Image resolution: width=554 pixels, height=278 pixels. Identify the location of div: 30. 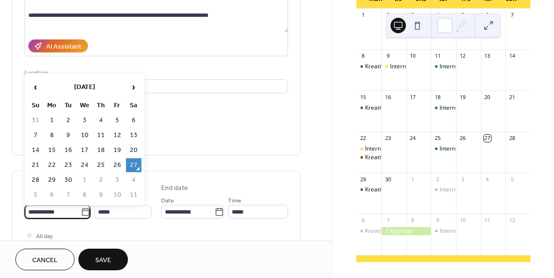
(388, 179).